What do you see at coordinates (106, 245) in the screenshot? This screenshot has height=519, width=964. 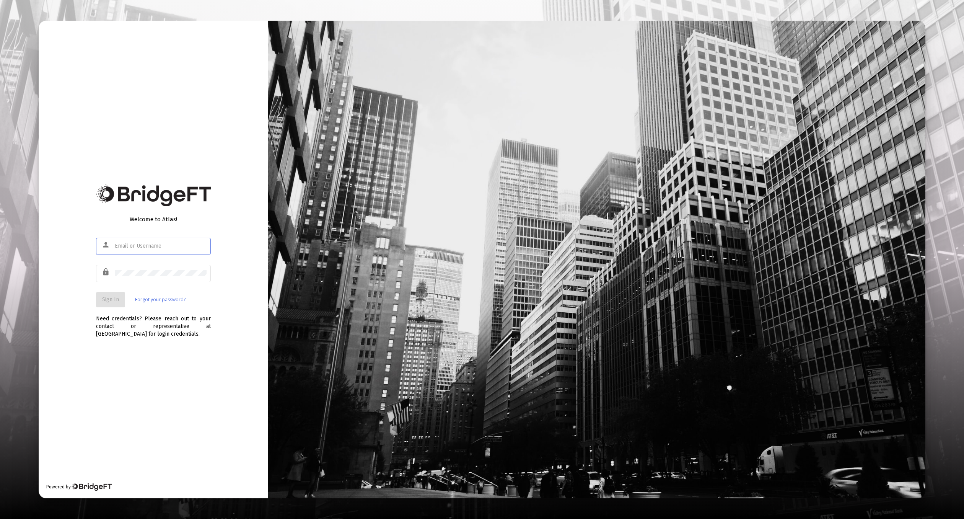 I see `mat-icon: person` at bounding box center [106, 245].